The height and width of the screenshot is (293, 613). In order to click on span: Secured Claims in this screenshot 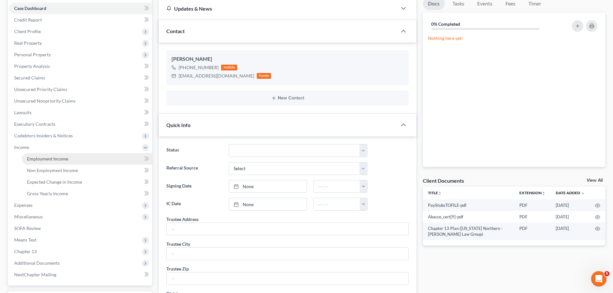, I will do `click(30, 78)`.